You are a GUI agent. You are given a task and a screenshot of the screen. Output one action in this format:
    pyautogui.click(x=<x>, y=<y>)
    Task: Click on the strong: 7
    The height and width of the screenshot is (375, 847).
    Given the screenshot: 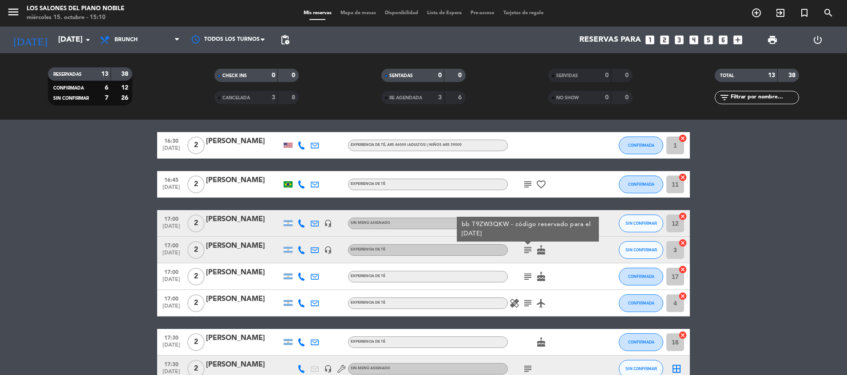 What is the action you would take?
    pyautogui.click(x=107, y=98)
    